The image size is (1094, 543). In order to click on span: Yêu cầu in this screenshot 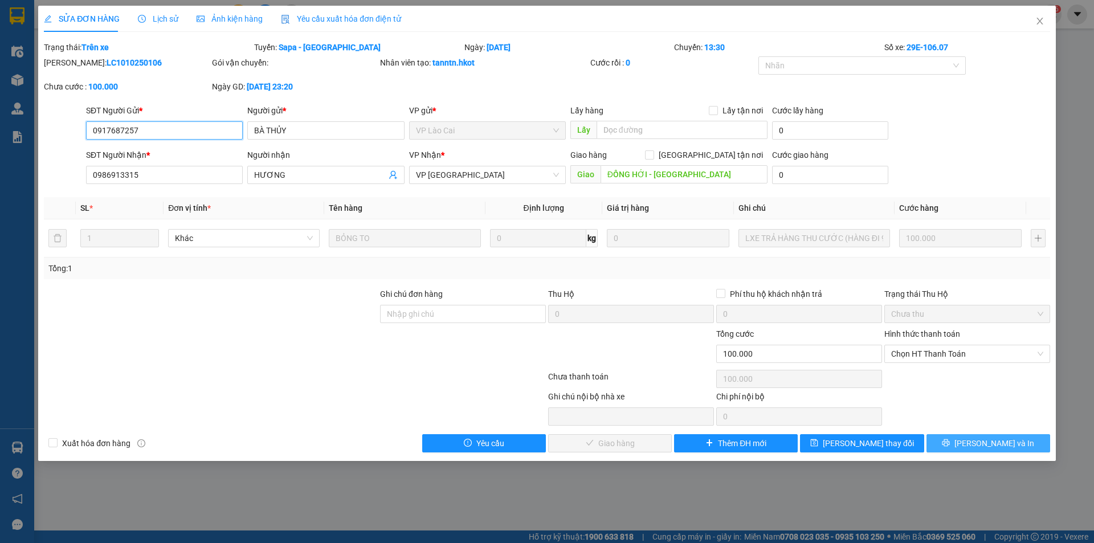, I will do `click(490, 443)`.